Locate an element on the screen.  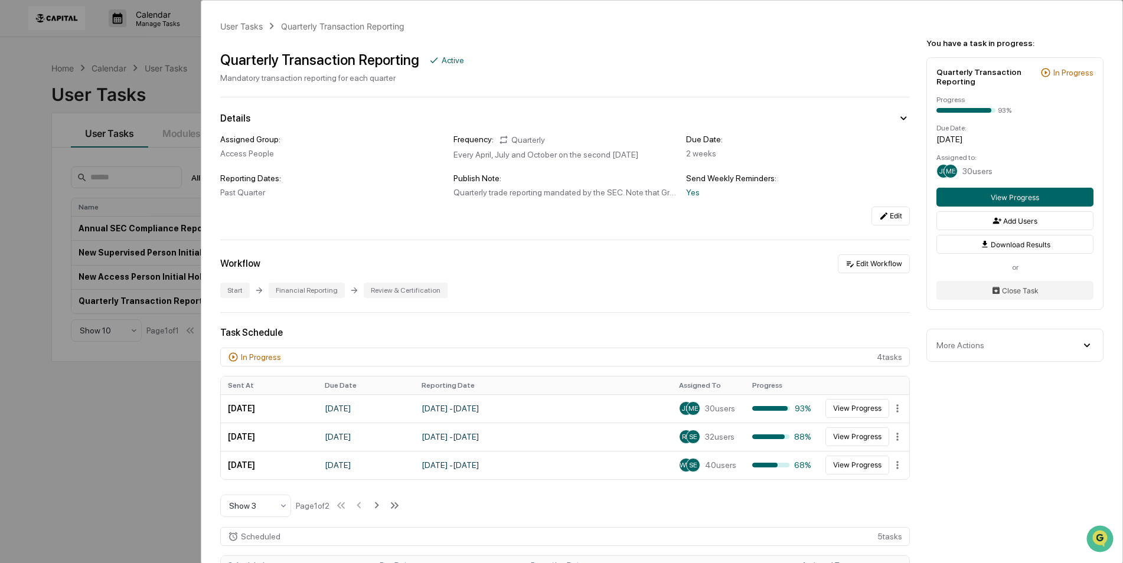
button: Download Results is located at coordinates (1015, 244).